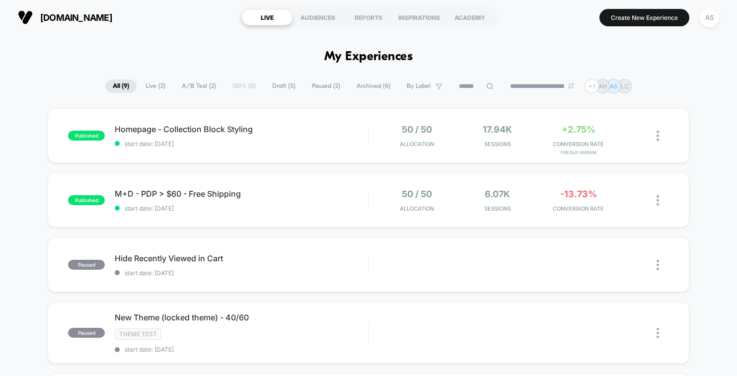 The height and width of the screenshot is (376, 737). What do you see at coordinates (614, 86) in the screenshot?
I see `p: AS` at bounding box center [614, 86].